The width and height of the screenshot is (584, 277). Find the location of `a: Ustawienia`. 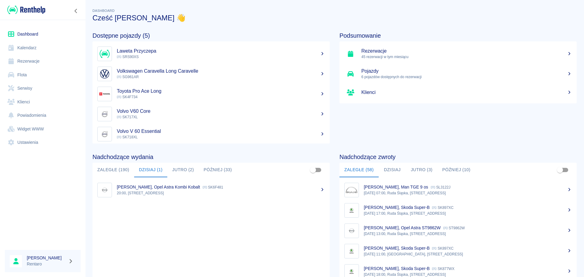

a: Ustawienia is located at coordinates (43, 142).